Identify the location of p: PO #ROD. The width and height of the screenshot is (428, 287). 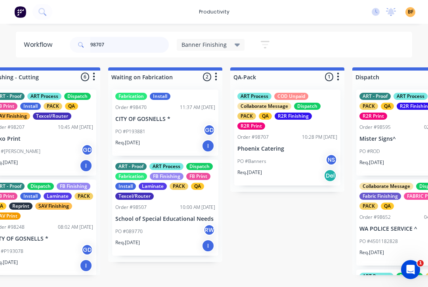
(369, 151).